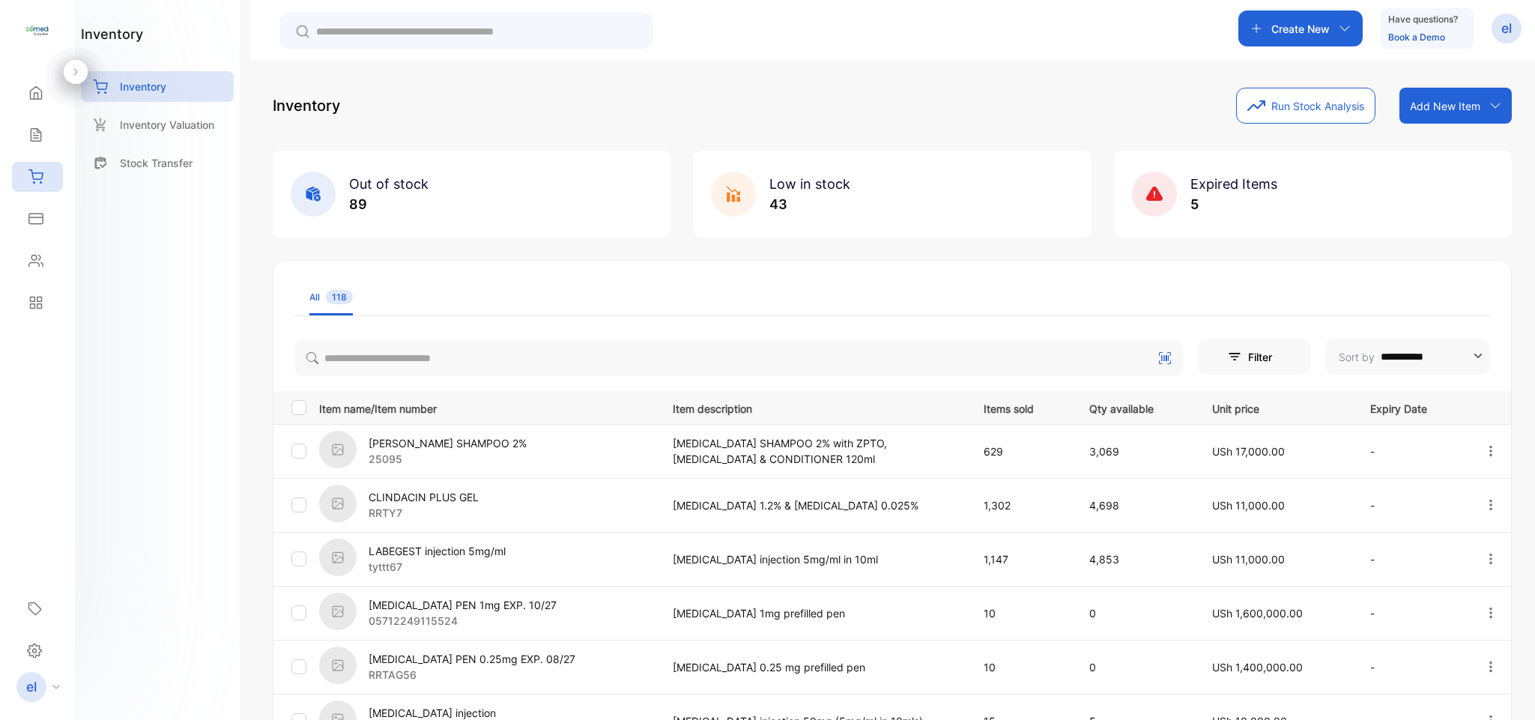 The height and width of the screenshot is (720, 1535). What do you see at coordinates (1248, 451) in the screenshot?
I see `span: USh 17,000.00` at bounding box center [1248, 451].